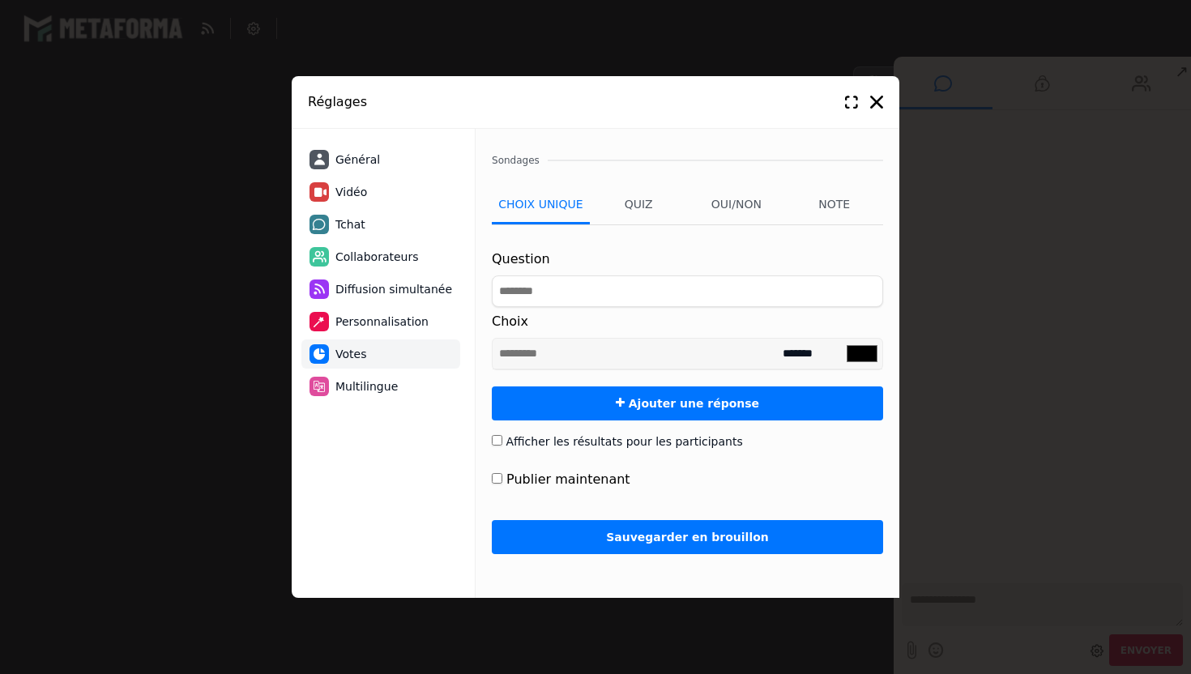 The image size is (1191, 674). I want to click on li: Choix unique, so click(540, 204).